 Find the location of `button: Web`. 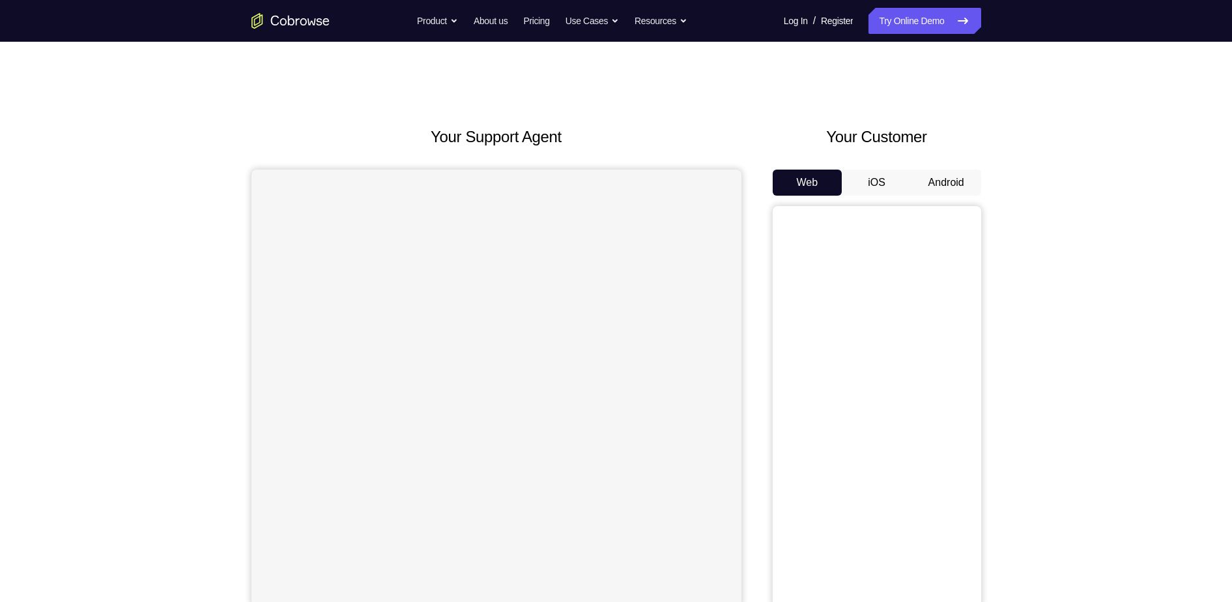

button: Web is located at coordinates (807, 182).